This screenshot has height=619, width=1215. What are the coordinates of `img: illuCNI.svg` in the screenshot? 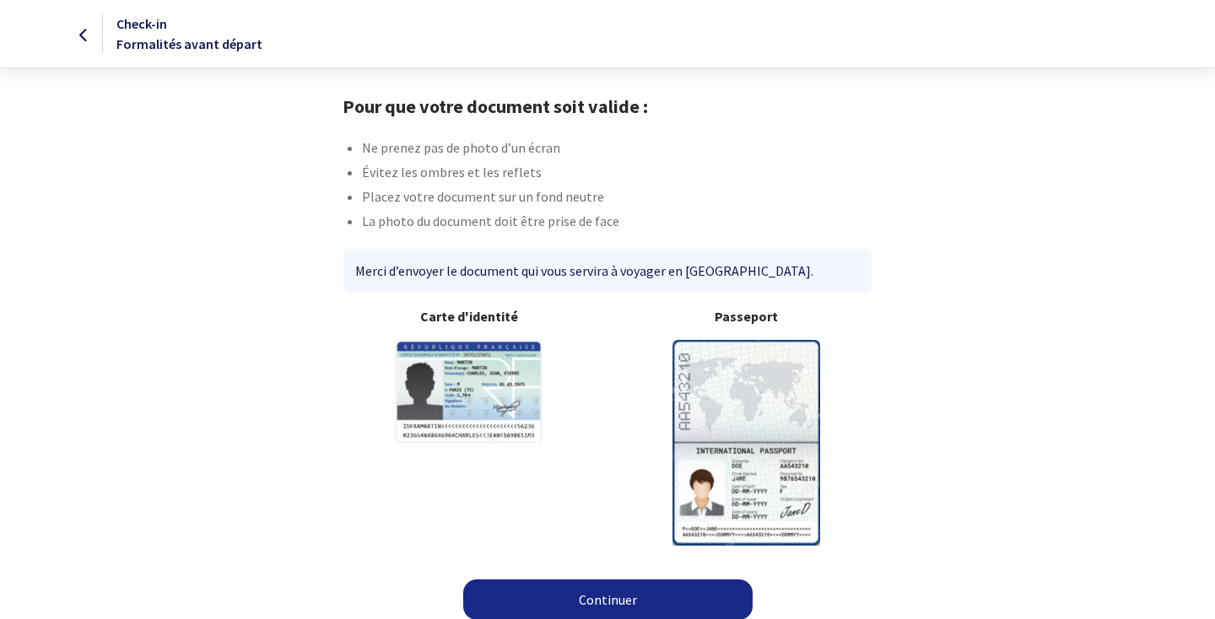 It's located at (468, 391).